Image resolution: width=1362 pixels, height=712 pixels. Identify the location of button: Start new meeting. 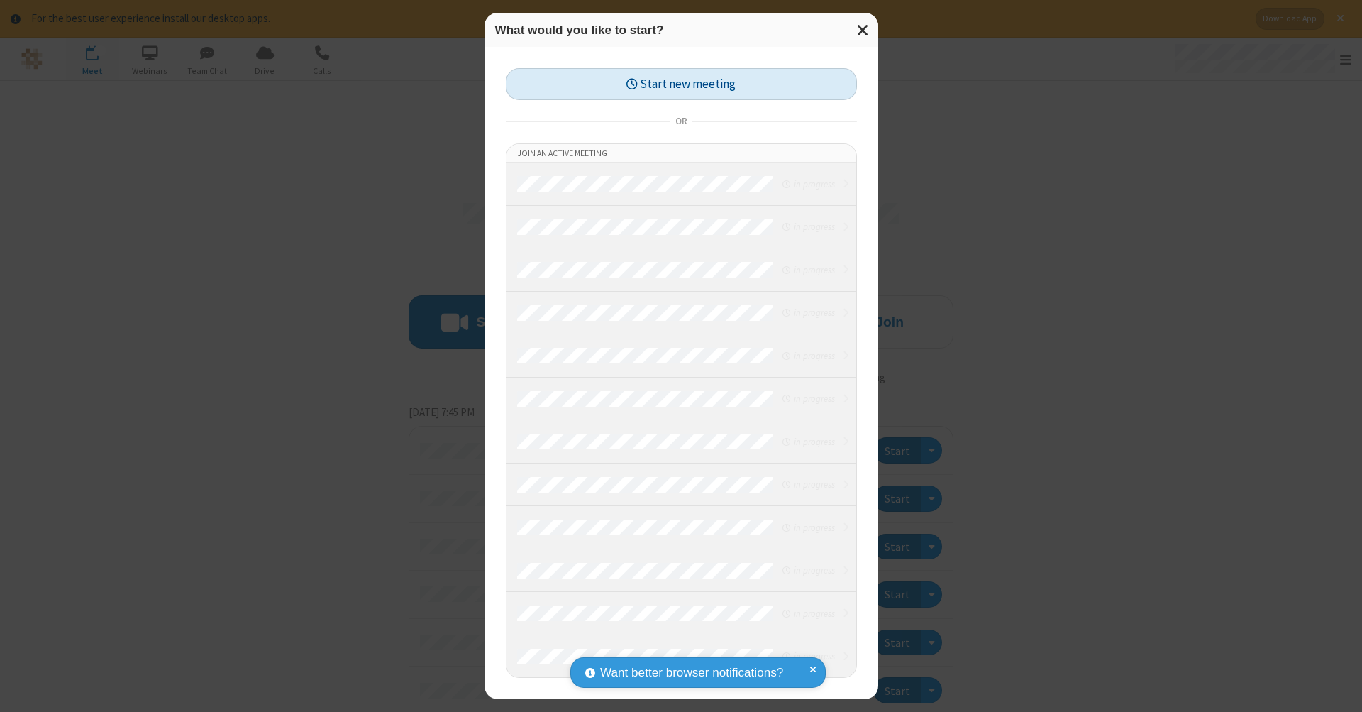
(681, 84).